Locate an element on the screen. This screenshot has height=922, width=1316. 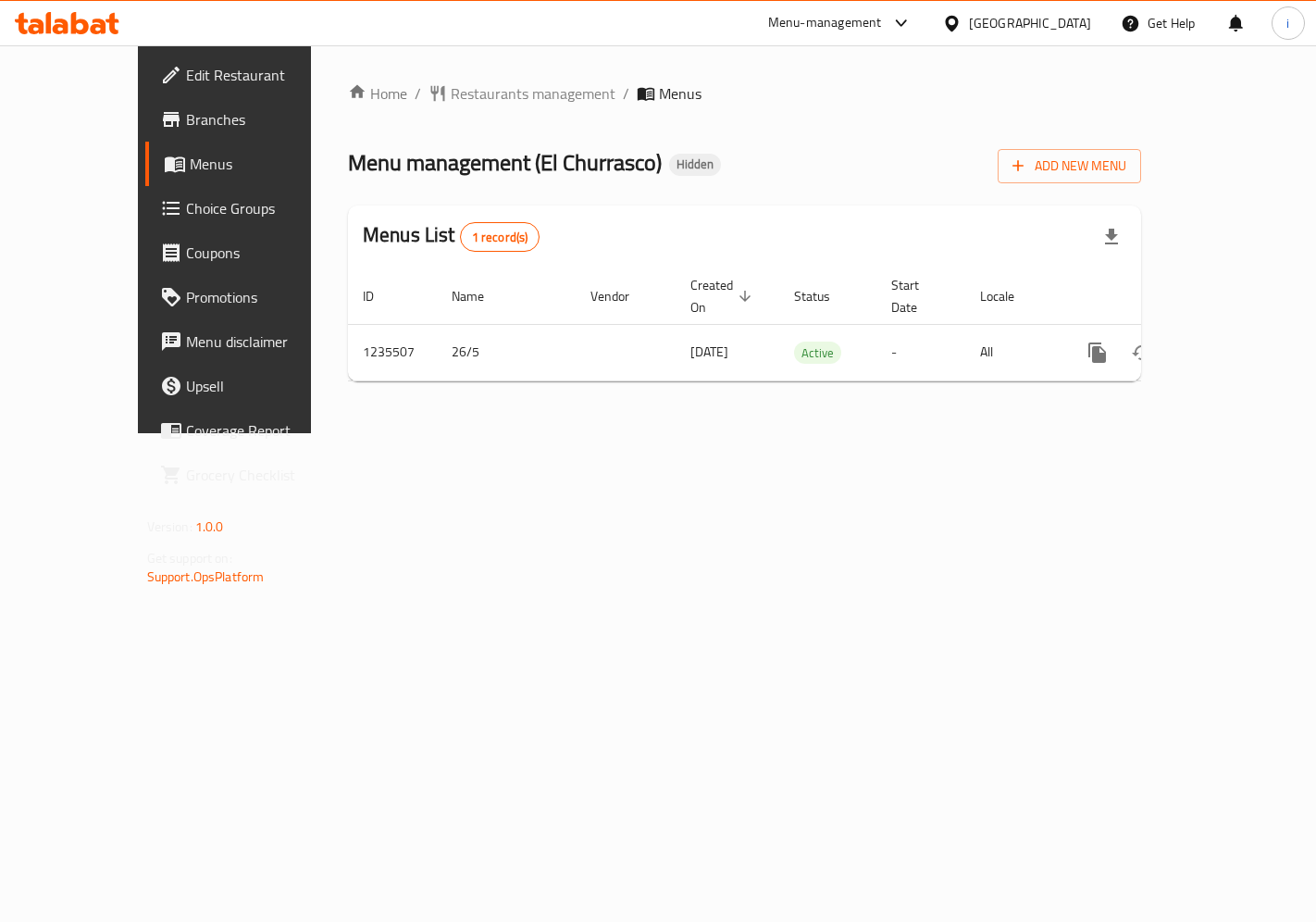
a: Branches is located at coordinates (250, 119).